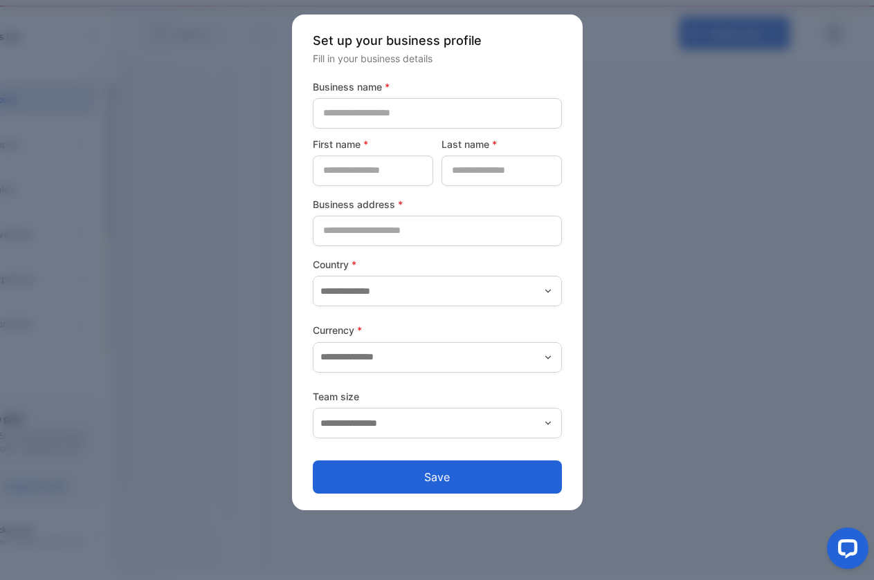  Describe the element at coordinates (437, 204) in the screenshot. I see `label: Business address` at that location.